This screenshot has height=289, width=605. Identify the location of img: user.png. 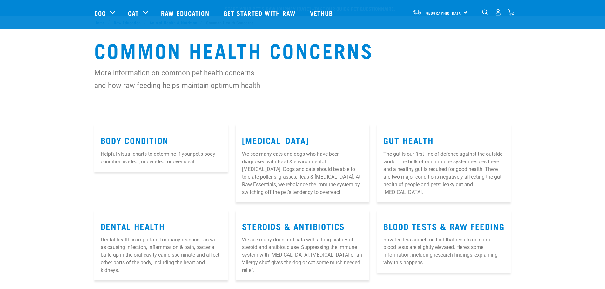
(498, 12).